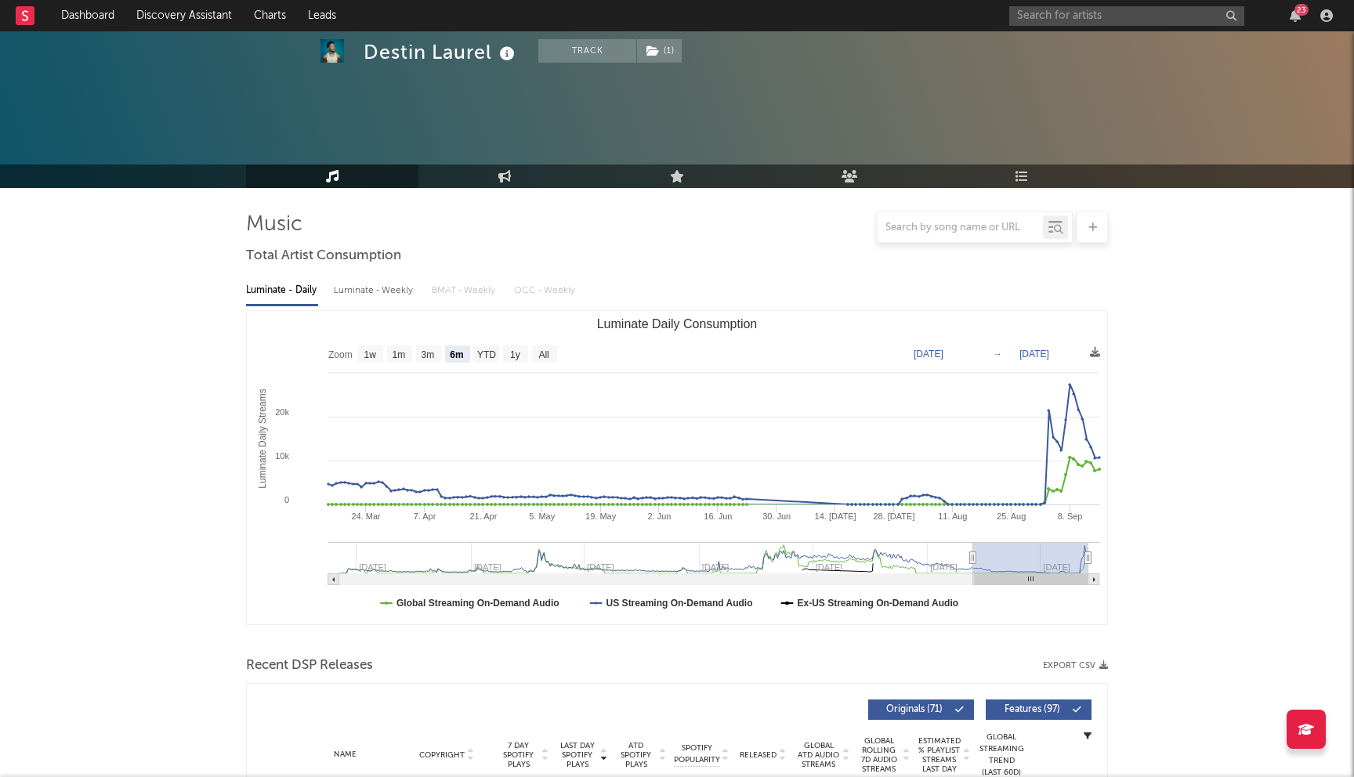 This screenshot has height=777, width=1354. Describe the element at coordinates (282, 412) in the screenshot. I see `text: 20k` at that location.